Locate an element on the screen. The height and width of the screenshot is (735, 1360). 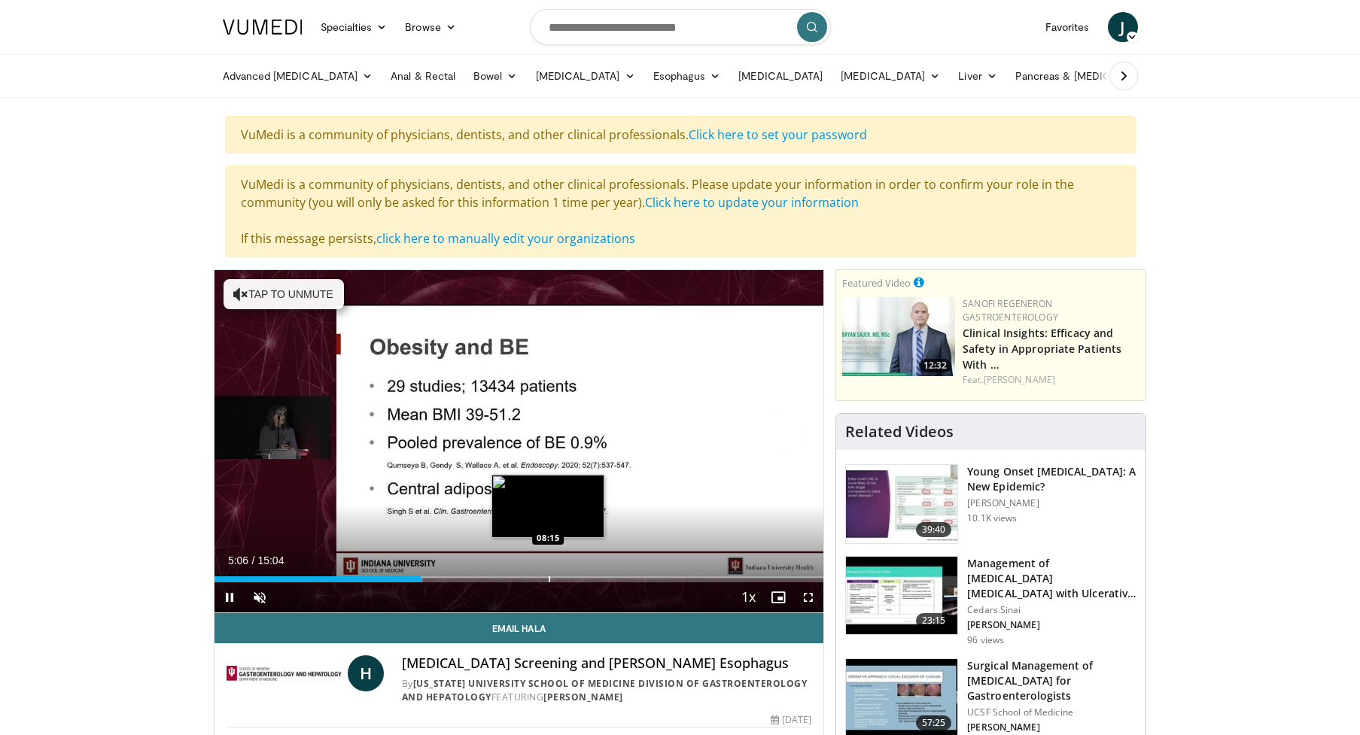
span: 12:32 is located at coordinates (935, 366).